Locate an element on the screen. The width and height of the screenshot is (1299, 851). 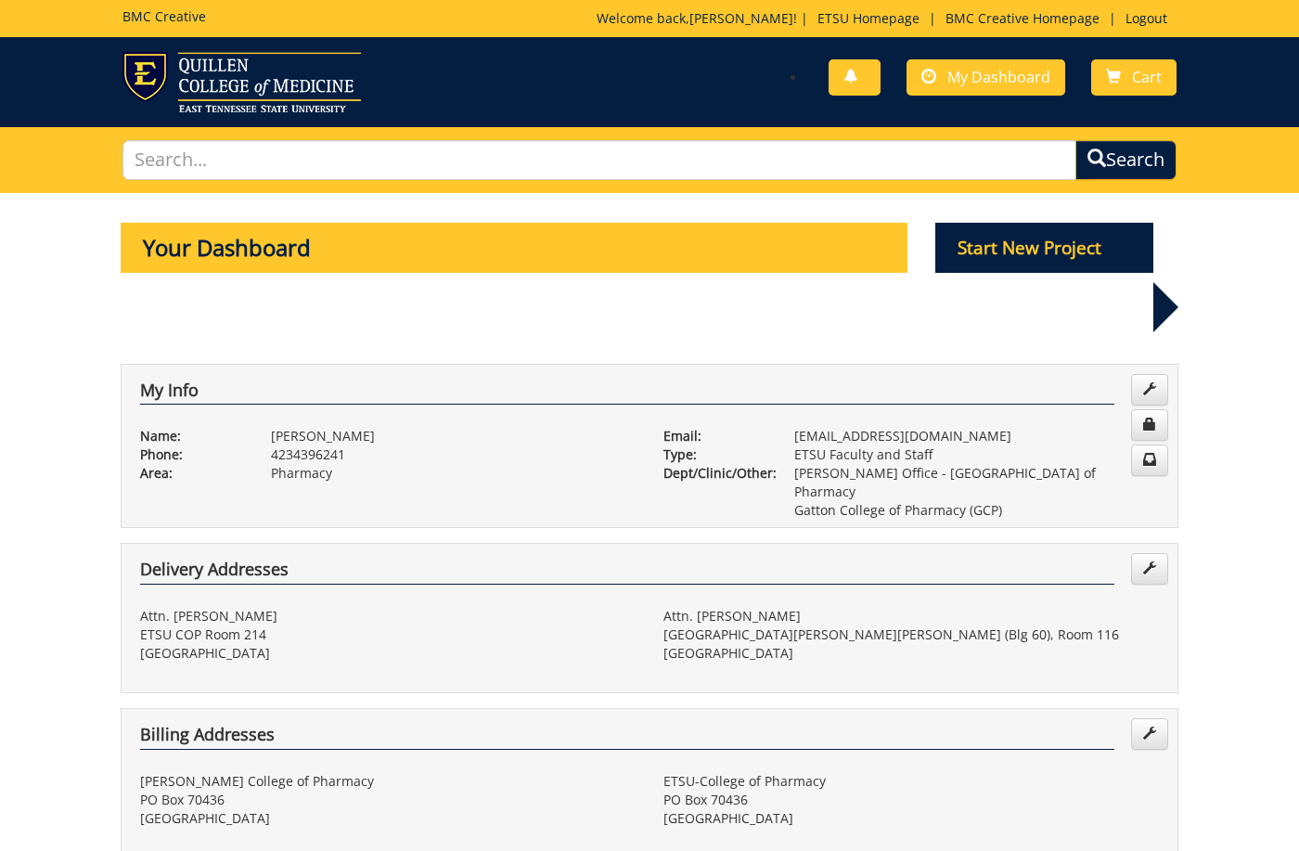
h4: My Info is located at coordinates (627, 394).